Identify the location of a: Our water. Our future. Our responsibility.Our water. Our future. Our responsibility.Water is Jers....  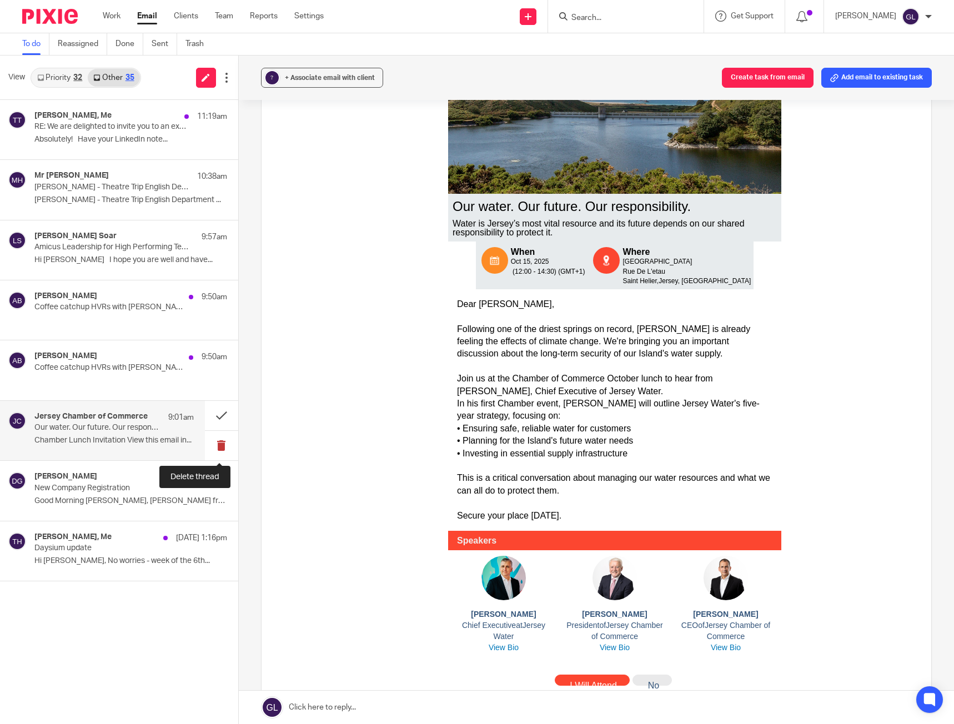
(300, 203).